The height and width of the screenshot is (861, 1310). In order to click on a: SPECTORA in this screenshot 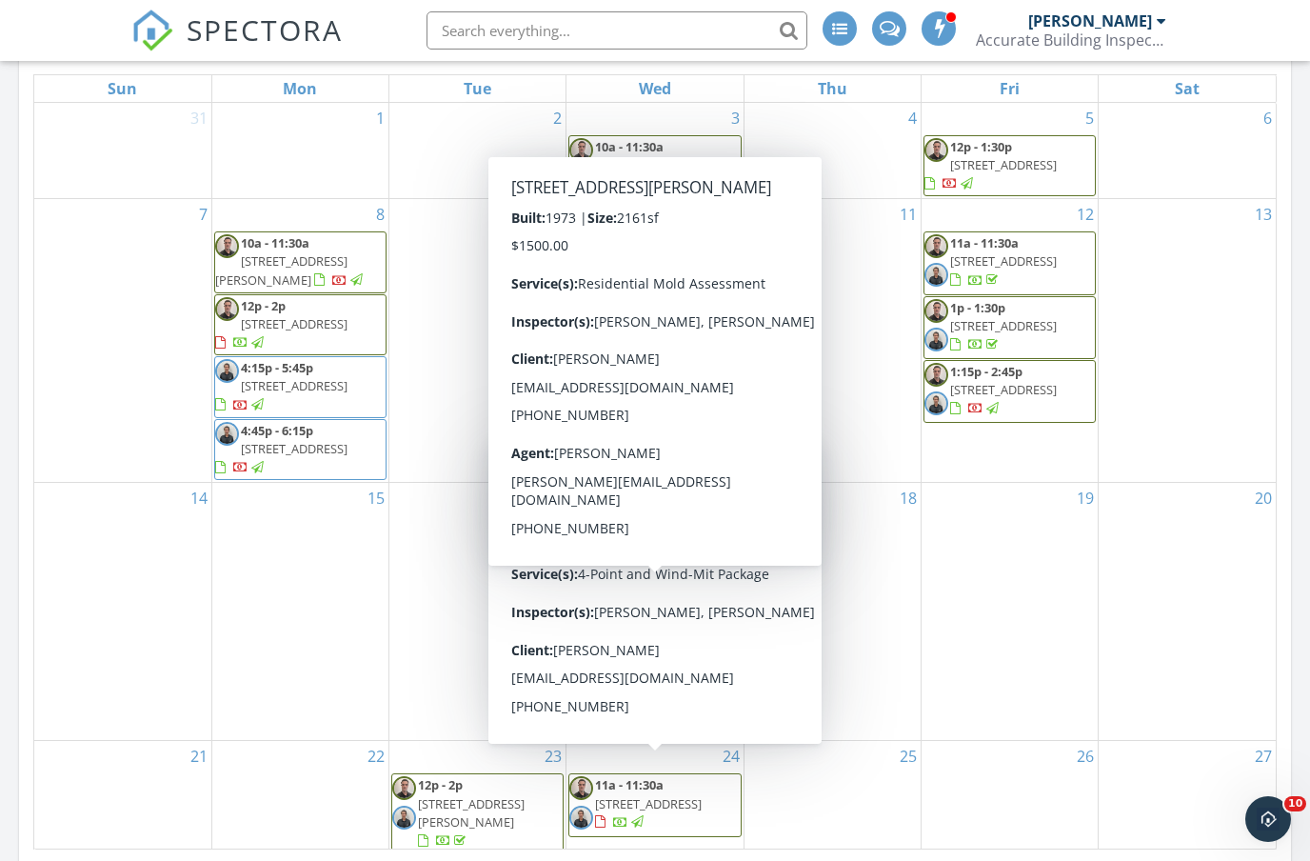, I will do `click(237, 46)`.